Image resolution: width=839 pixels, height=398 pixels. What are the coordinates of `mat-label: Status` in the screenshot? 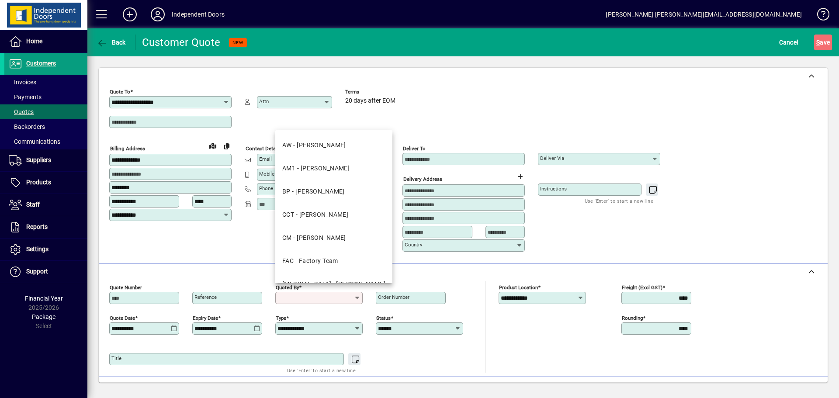 It's located at (383, 318).